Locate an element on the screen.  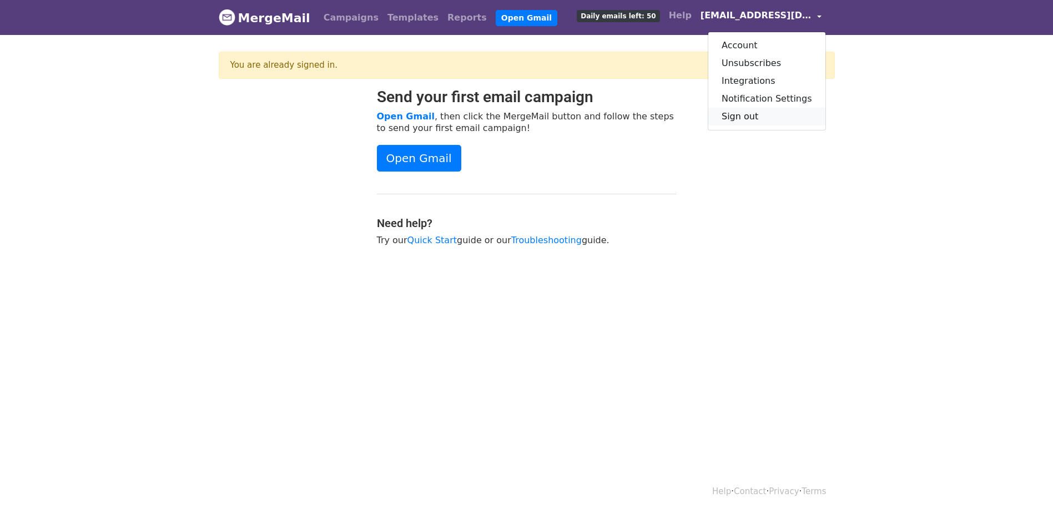
p: , then click the MergeMail button and follow the steps to send your first email campaign! is located at coordinates (527, 122).